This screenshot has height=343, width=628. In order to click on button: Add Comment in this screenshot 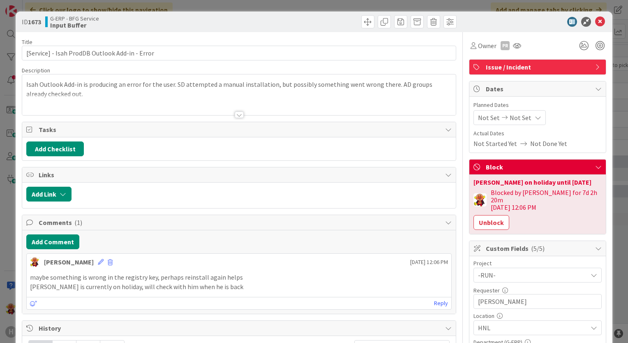, I will do `click(53, 242)`.